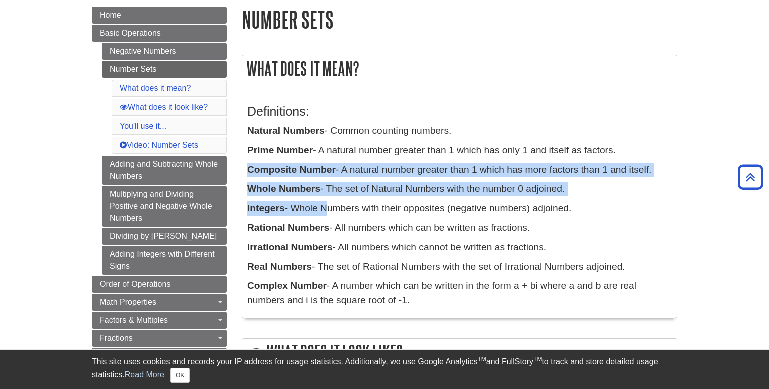 This screenshot has width=769, height=389. I want to click on p: - A natural number greater than 1 which has only 1 and itself as factors., so click(460, 151).